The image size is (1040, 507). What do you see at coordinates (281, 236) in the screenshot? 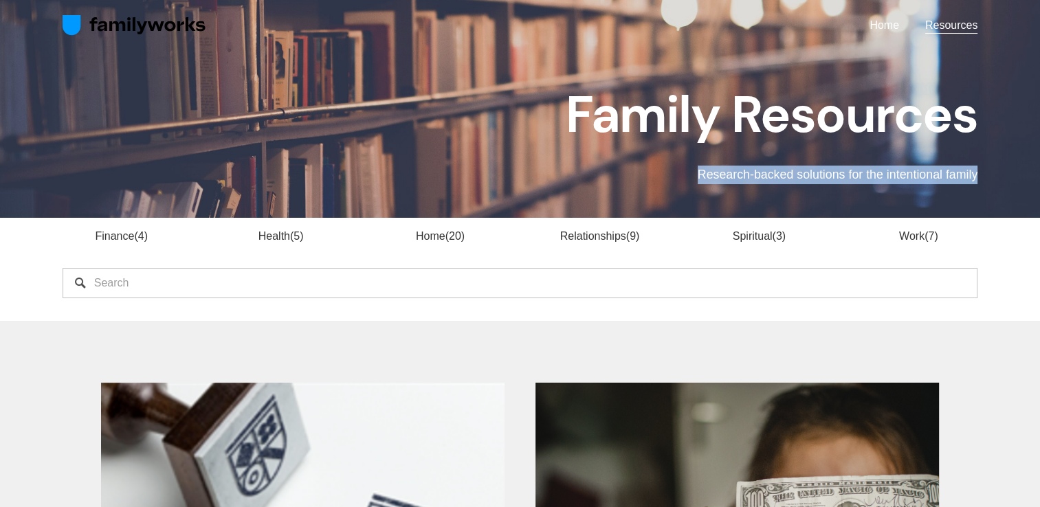
I see `a: Health5` at bounding box center [281, 236].